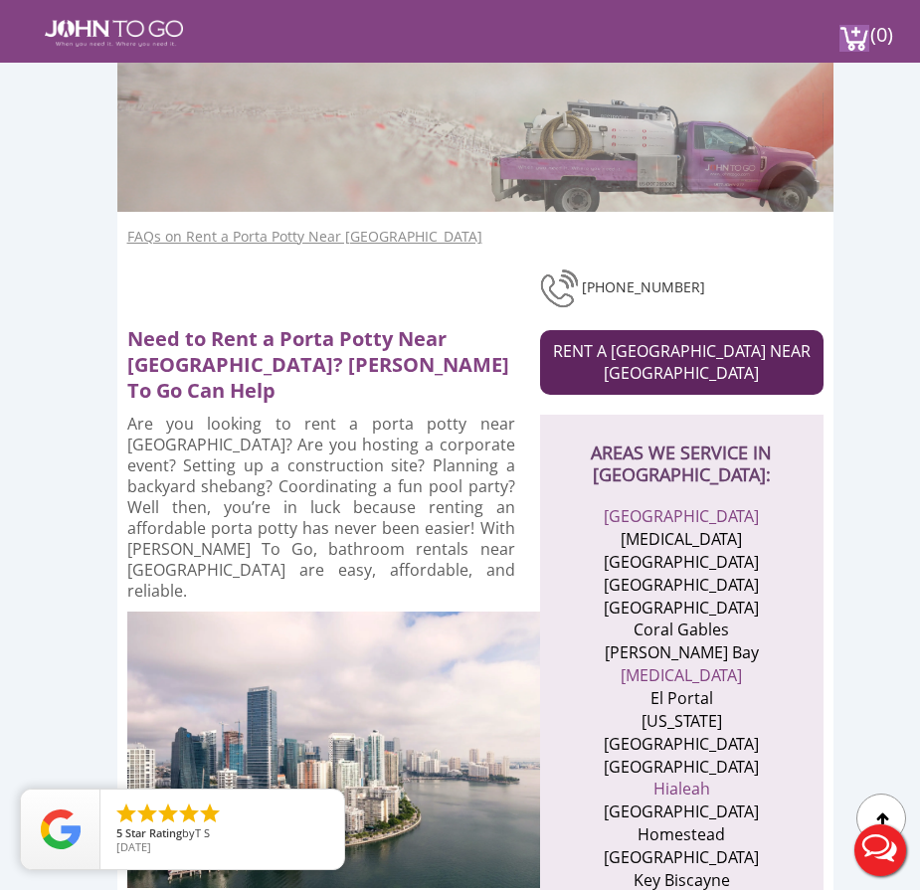 This screenshot has height=890, width=920. Describe the element at coordinates (119, 832) in the screenshot. I see `span: 5` at that location.